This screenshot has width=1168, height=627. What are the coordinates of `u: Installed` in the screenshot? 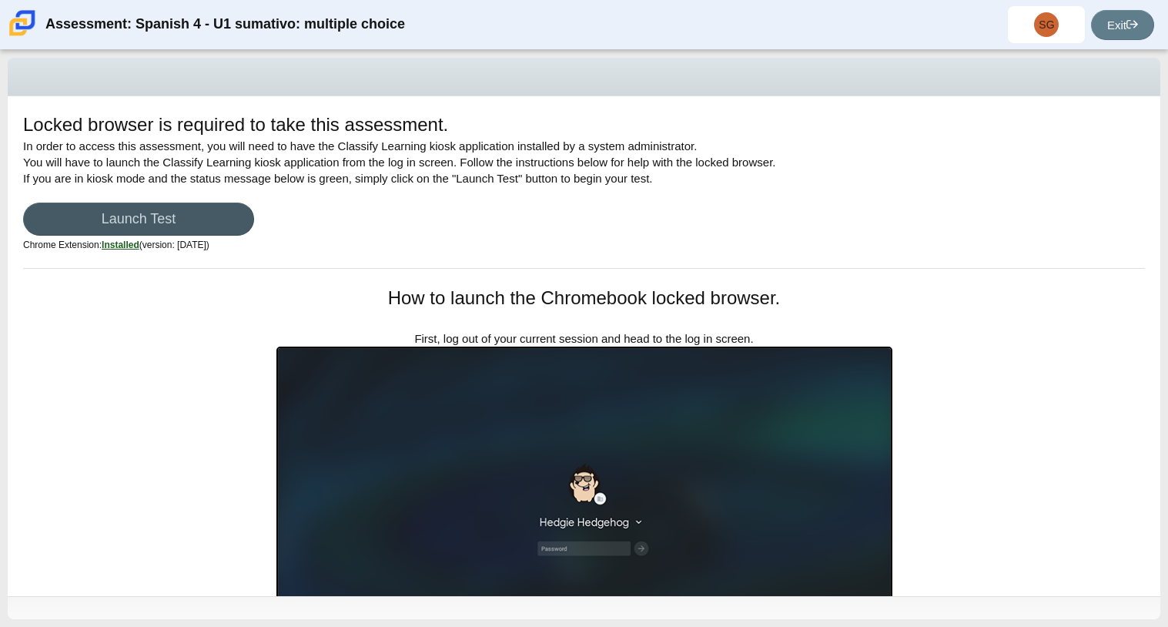 It's located at (120, 245).